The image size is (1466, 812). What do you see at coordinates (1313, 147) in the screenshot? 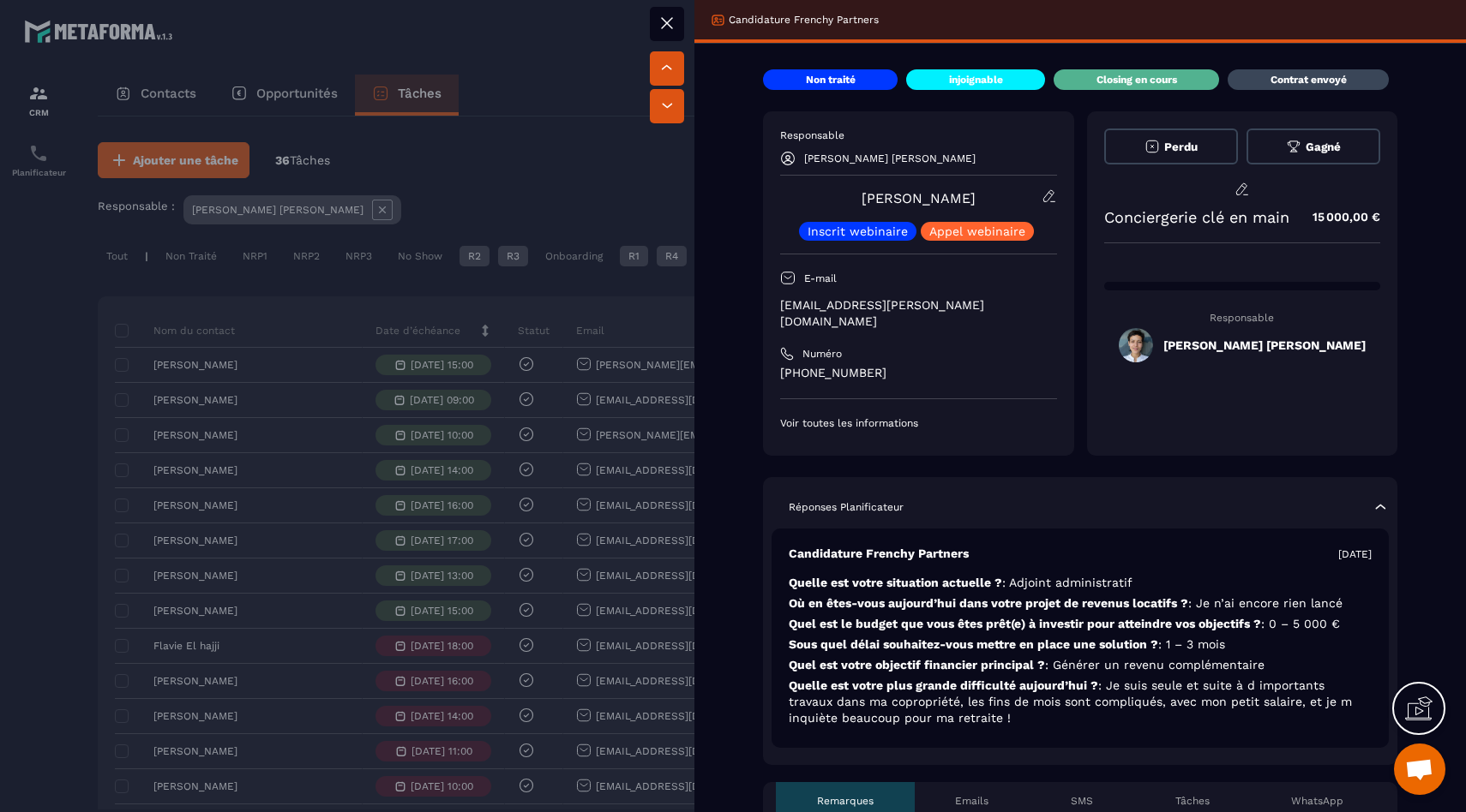
I see `button: Gagné` at bounding box center [1313, 147].